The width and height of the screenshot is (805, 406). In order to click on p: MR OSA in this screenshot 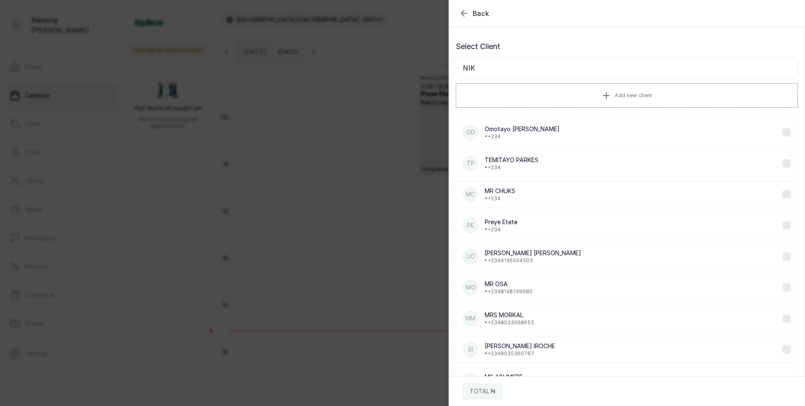, I will do `click(509, 284)`.